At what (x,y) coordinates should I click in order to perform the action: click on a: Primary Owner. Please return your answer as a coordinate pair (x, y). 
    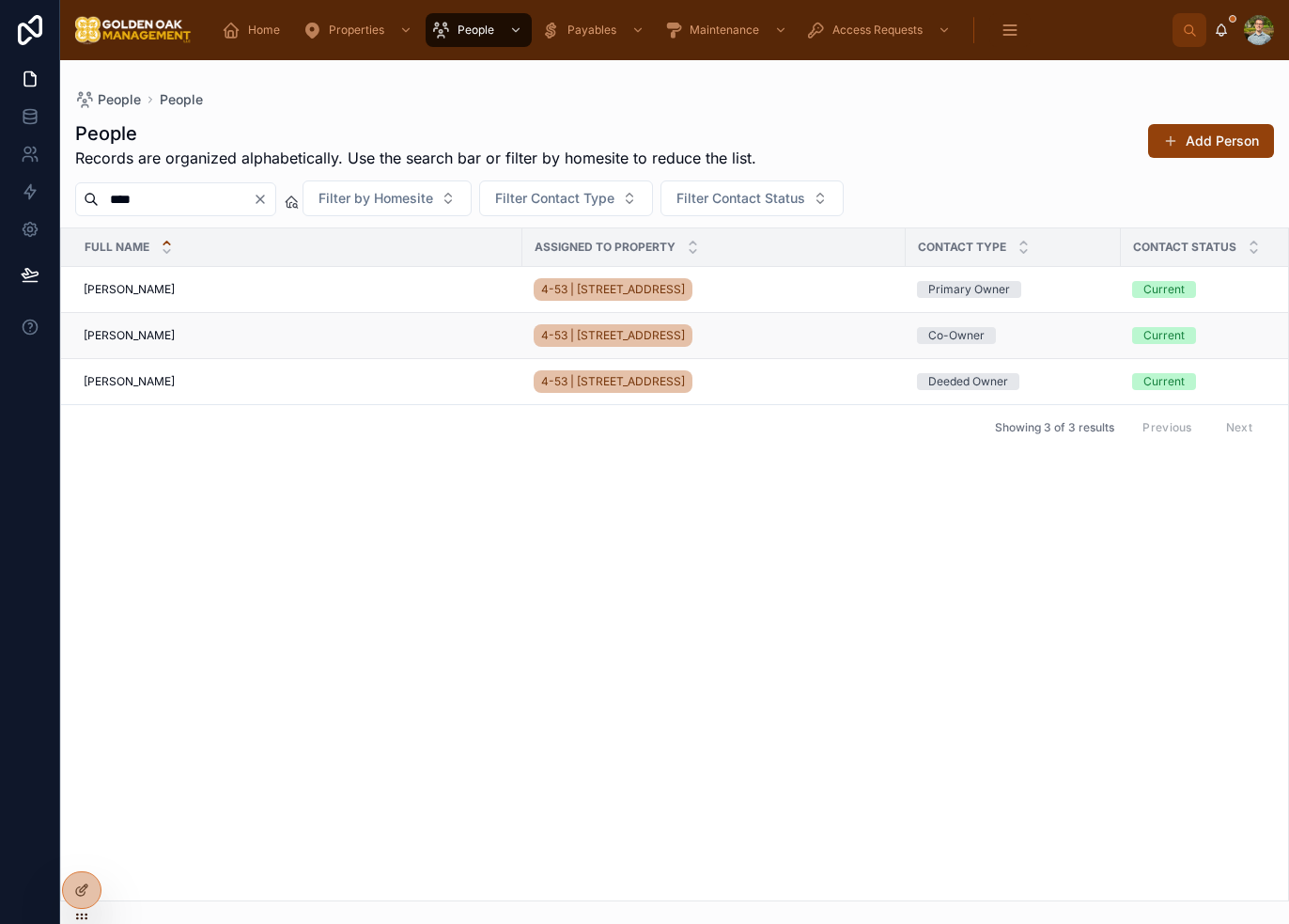
    Looking at the image, I should click on (1013, 289).